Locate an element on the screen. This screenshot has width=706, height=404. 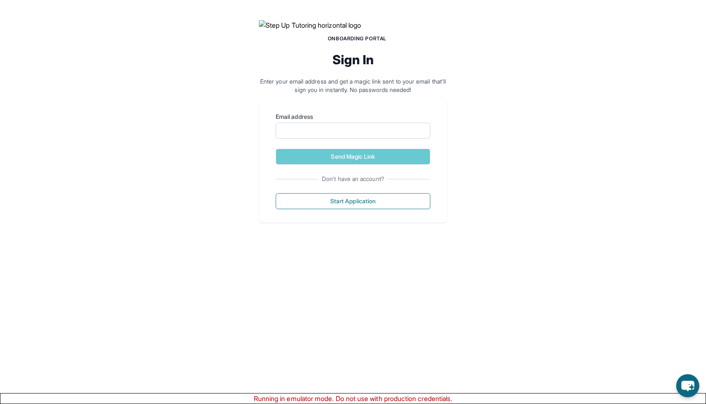
button: chat-button is located at coordinates (687, 386).